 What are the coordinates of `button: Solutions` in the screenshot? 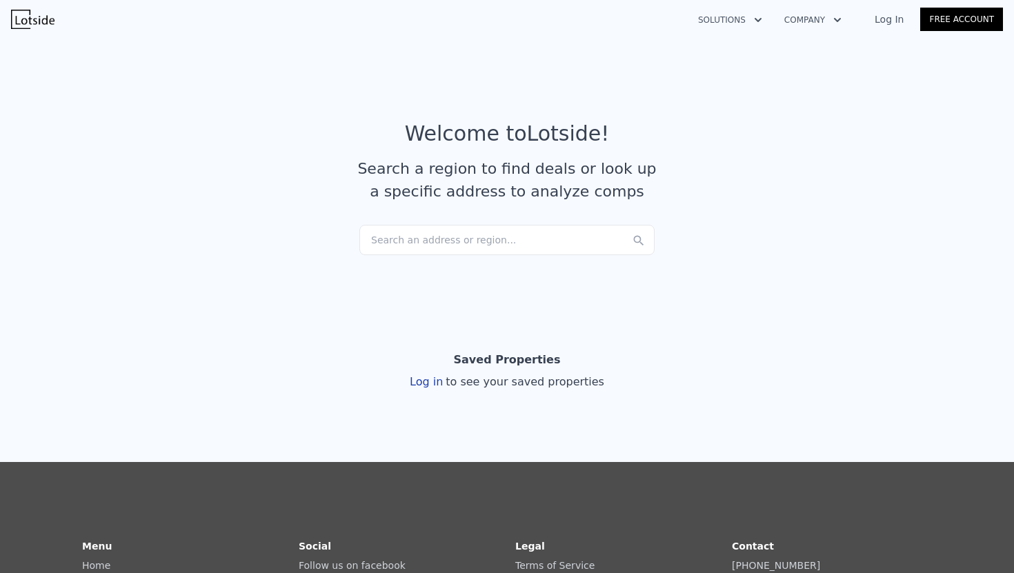 It's located at (730, 20).